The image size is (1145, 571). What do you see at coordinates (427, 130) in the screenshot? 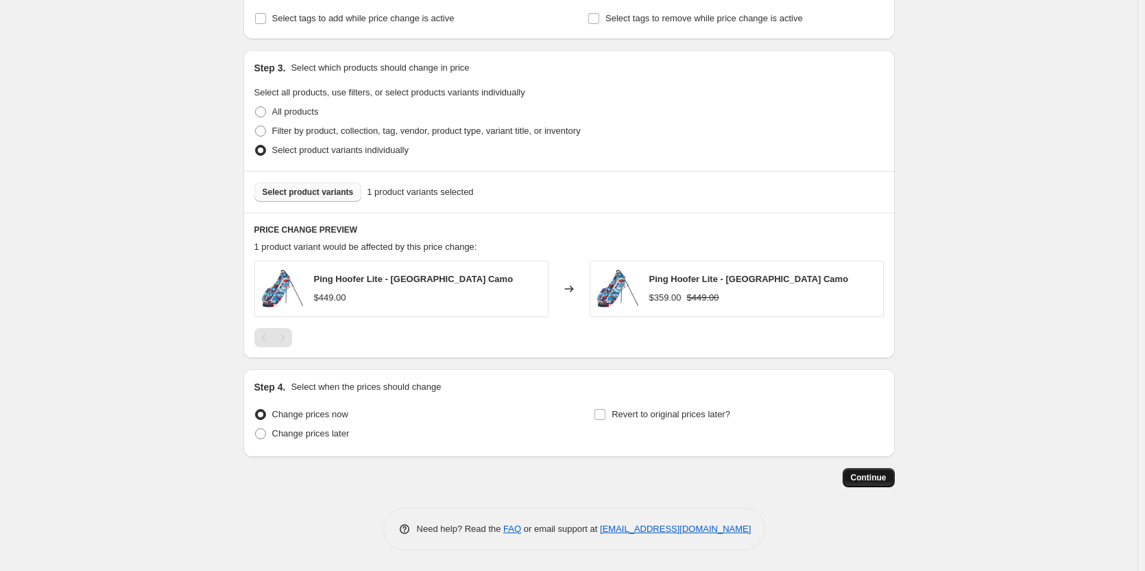
I see `span: Filter by product, collection, tag, vendor, product type, variant title, or inventory` at bounding box center [427, 130].